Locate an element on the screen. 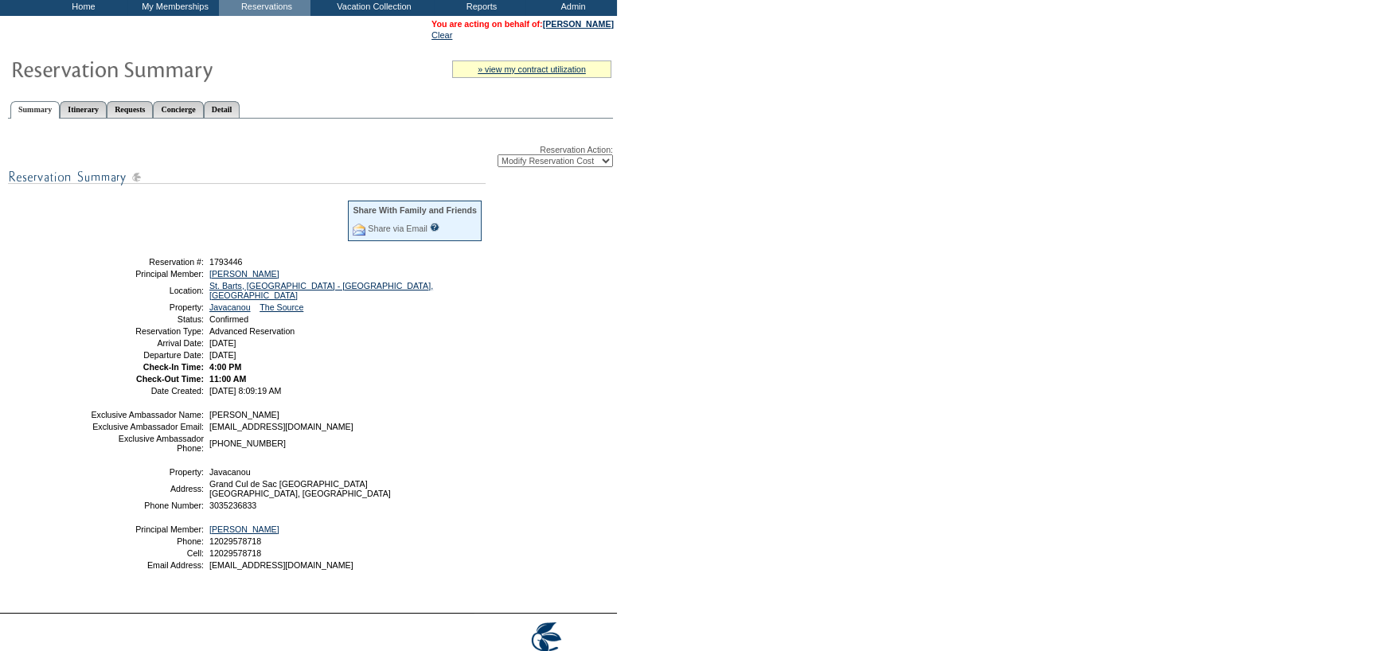 The width and height of the screenshot is (1378, 651). img: subTtlResSummary.gif is located at coordinates (247, 177).